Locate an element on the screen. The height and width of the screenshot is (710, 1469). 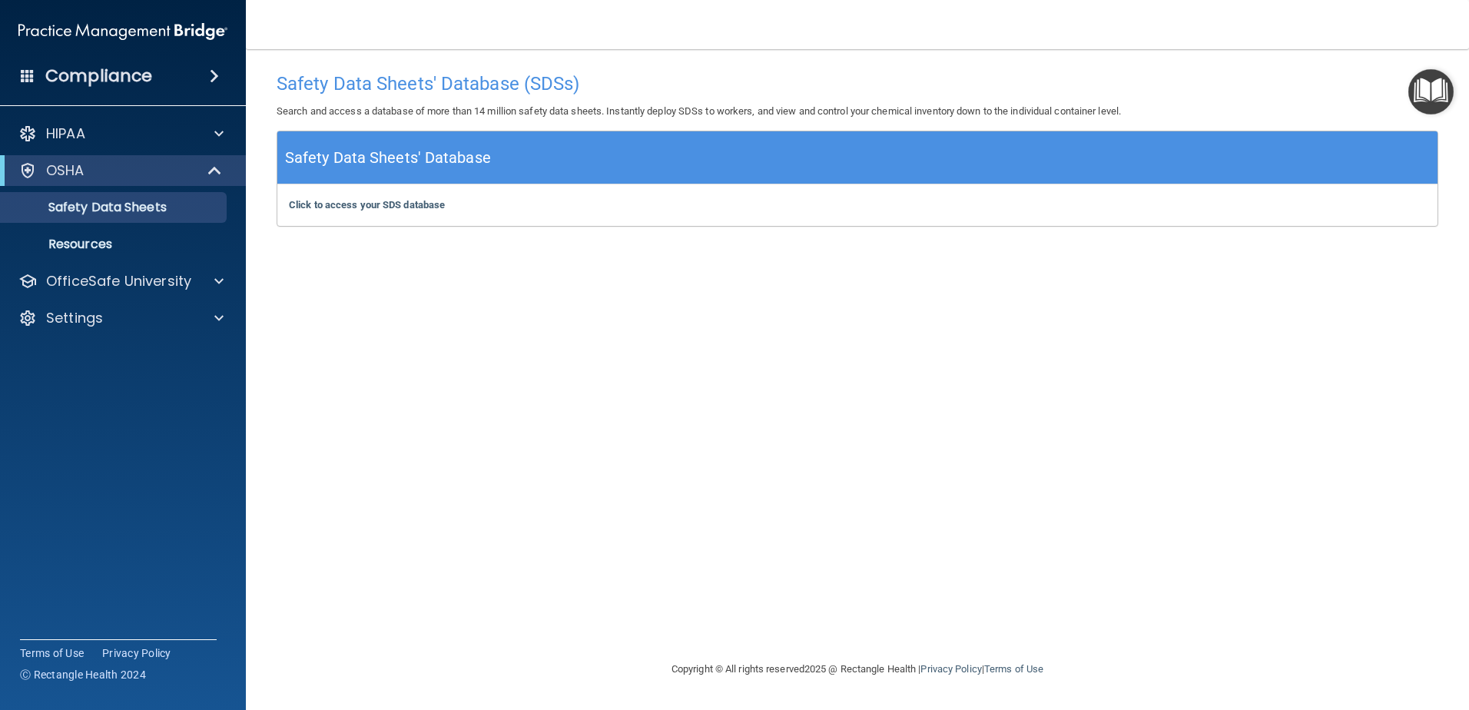
p: Safety Data Sheets is located at coordinates (114, 207).